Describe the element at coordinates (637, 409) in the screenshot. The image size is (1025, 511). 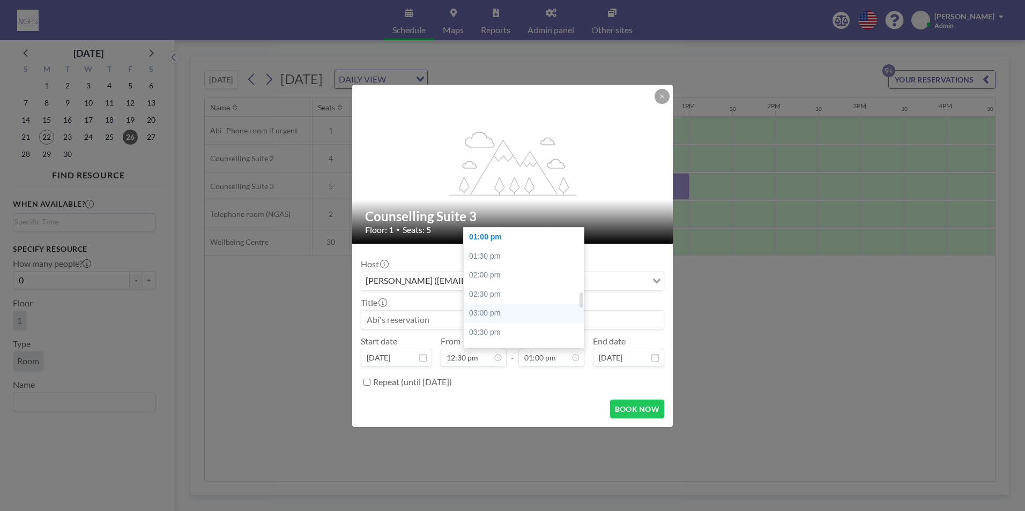
I see `button: BOOK NOW` at that location.